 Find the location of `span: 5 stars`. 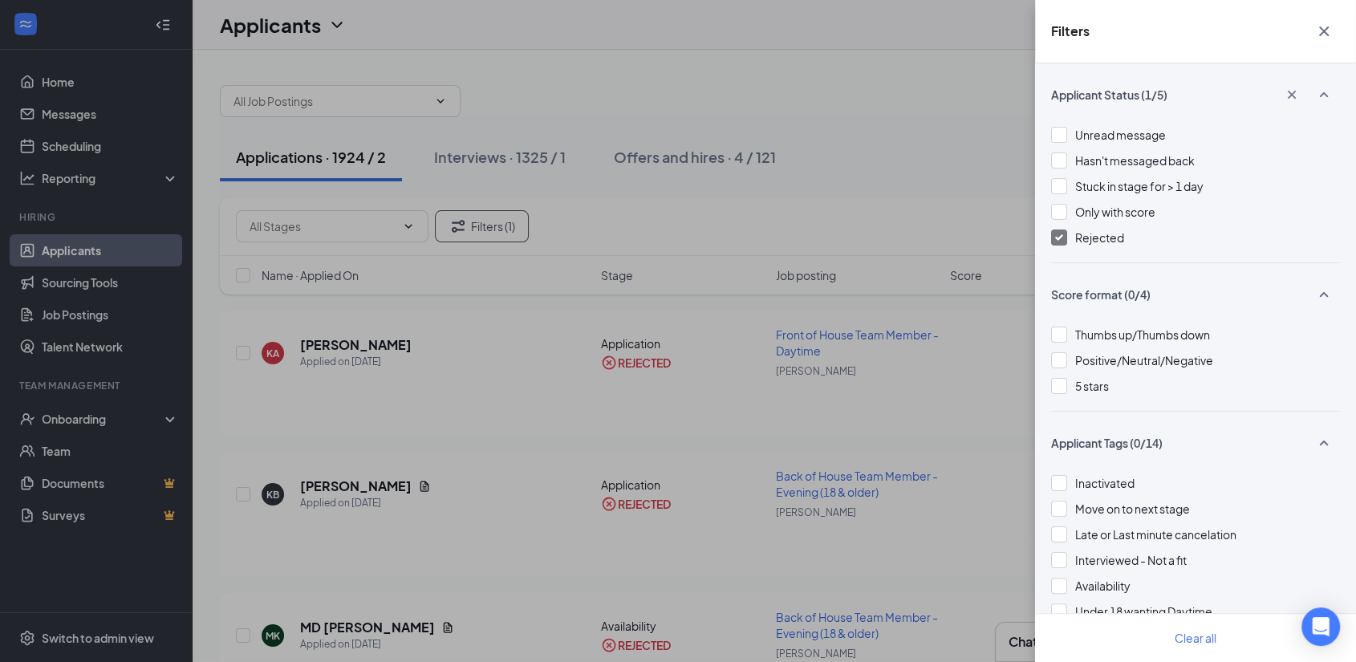

span: 5 stars is located at coordinates (1092, 386).